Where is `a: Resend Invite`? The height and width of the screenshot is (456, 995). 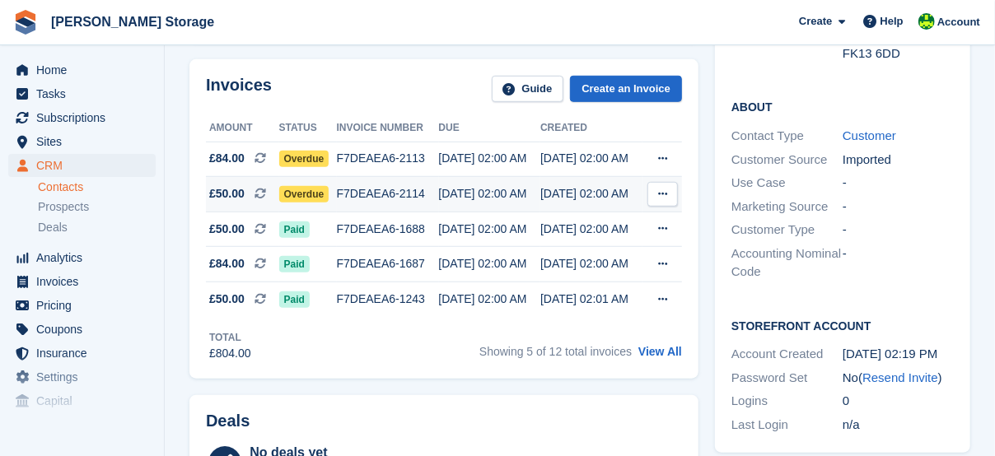 a: Resend Invite is located at coordinates (900, 377).